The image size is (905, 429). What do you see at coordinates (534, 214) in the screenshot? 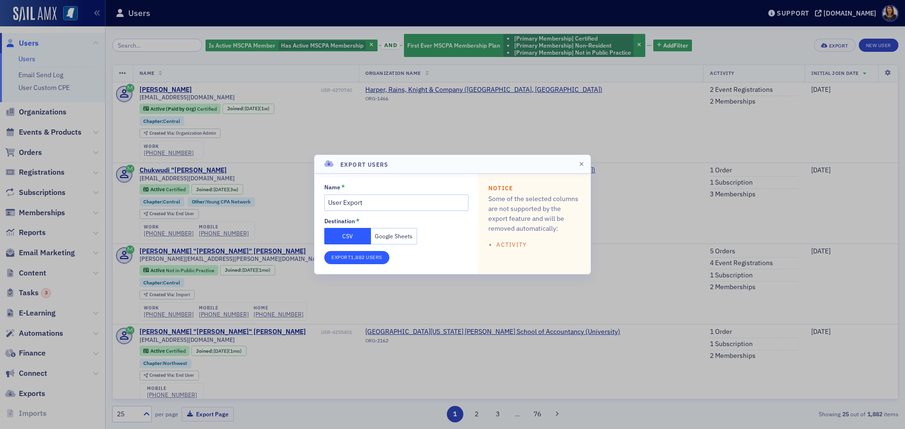
I see `p: Some of the selected columns are not supported by the export feature and will be removed automati...` at bounding box center [534, 214].